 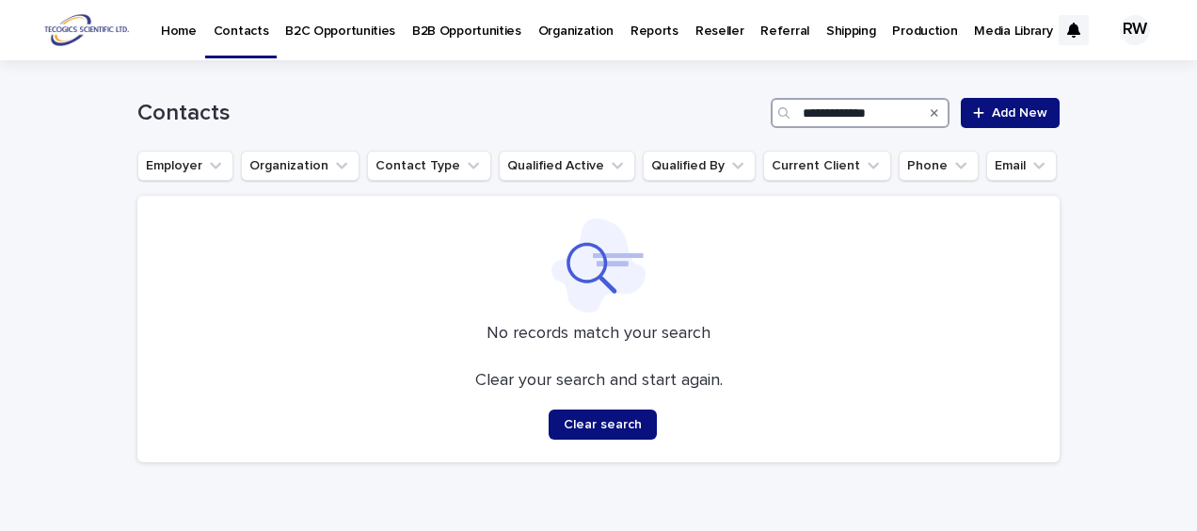 I want to click on button: Email, so click(x=1021, y=166).